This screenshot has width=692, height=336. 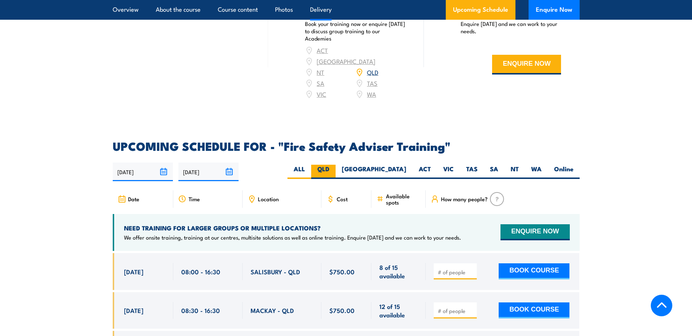 What do you see at coordinates (494, 171) in the screenshot?
I see `label: SA` at bounding box center [494, 171].